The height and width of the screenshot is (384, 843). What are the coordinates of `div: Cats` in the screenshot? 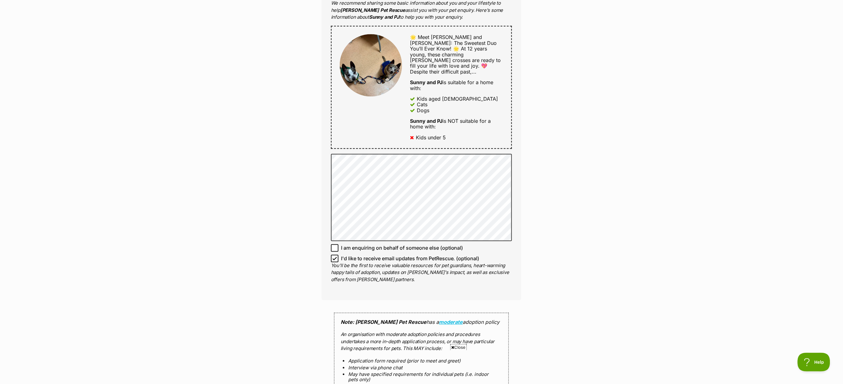 It's located at (423, 105).